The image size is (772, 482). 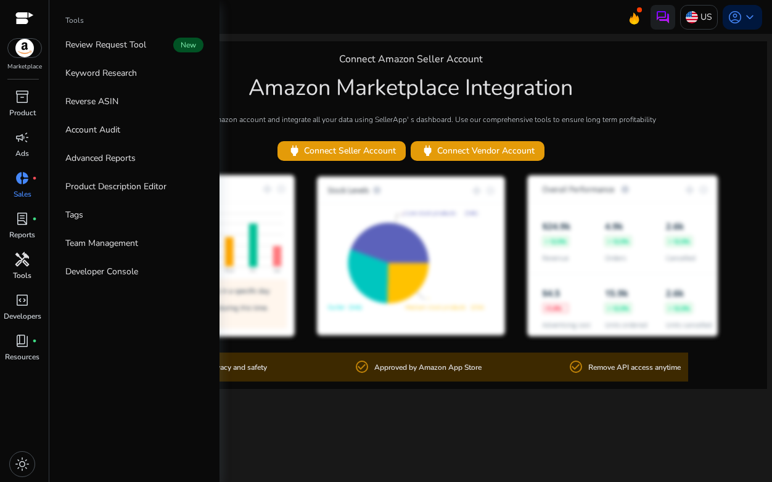 I want to click on span: New, so click(x=188, y=45).